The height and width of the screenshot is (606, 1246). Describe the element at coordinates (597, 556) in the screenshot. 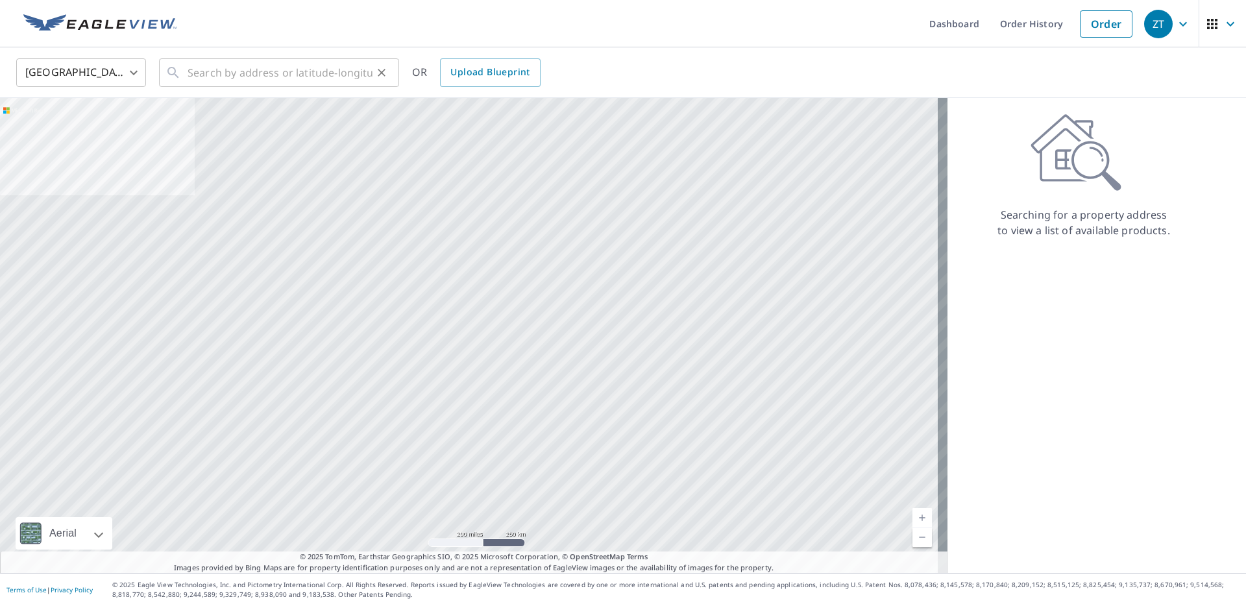

I see `a: OpenStreetMap` at that location.